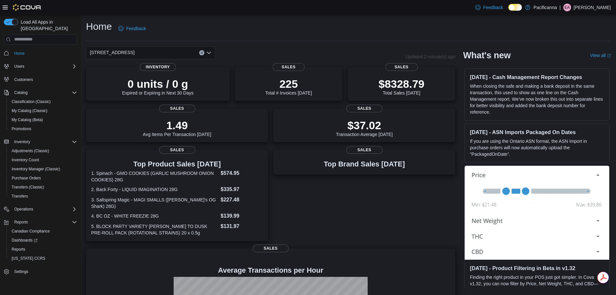 The width and height of the screenshot is (616, 295). I want to click on span: Washington CCRS, so click(43, 258).